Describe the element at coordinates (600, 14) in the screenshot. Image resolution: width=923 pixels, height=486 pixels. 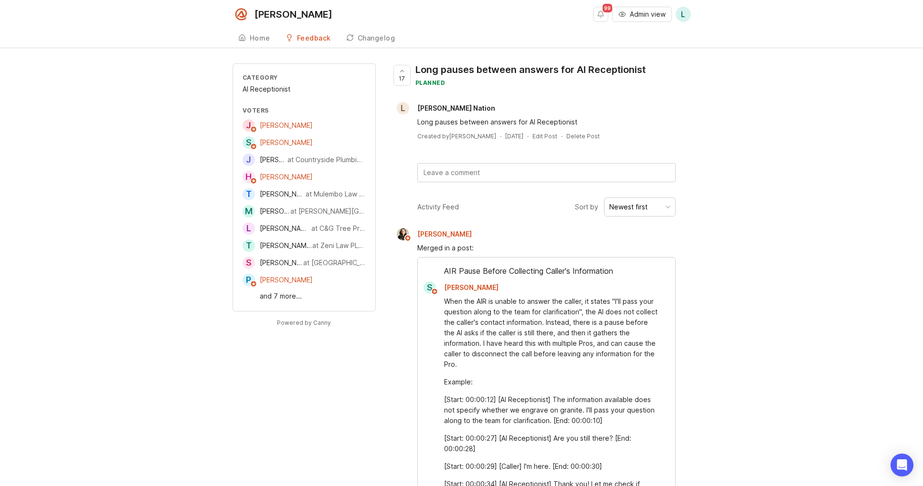
I see `button: Notifications` at that location.